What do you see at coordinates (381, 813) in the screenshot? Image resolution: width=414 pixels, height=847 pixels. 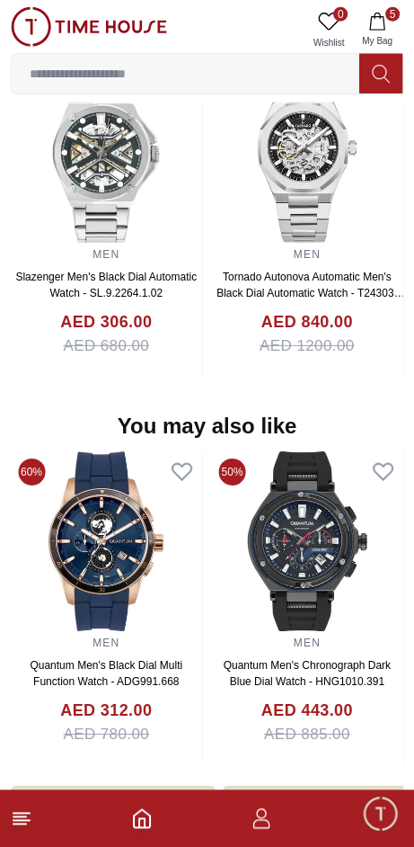 I see `div: Chat Widget` at bounding box center [381, 813].